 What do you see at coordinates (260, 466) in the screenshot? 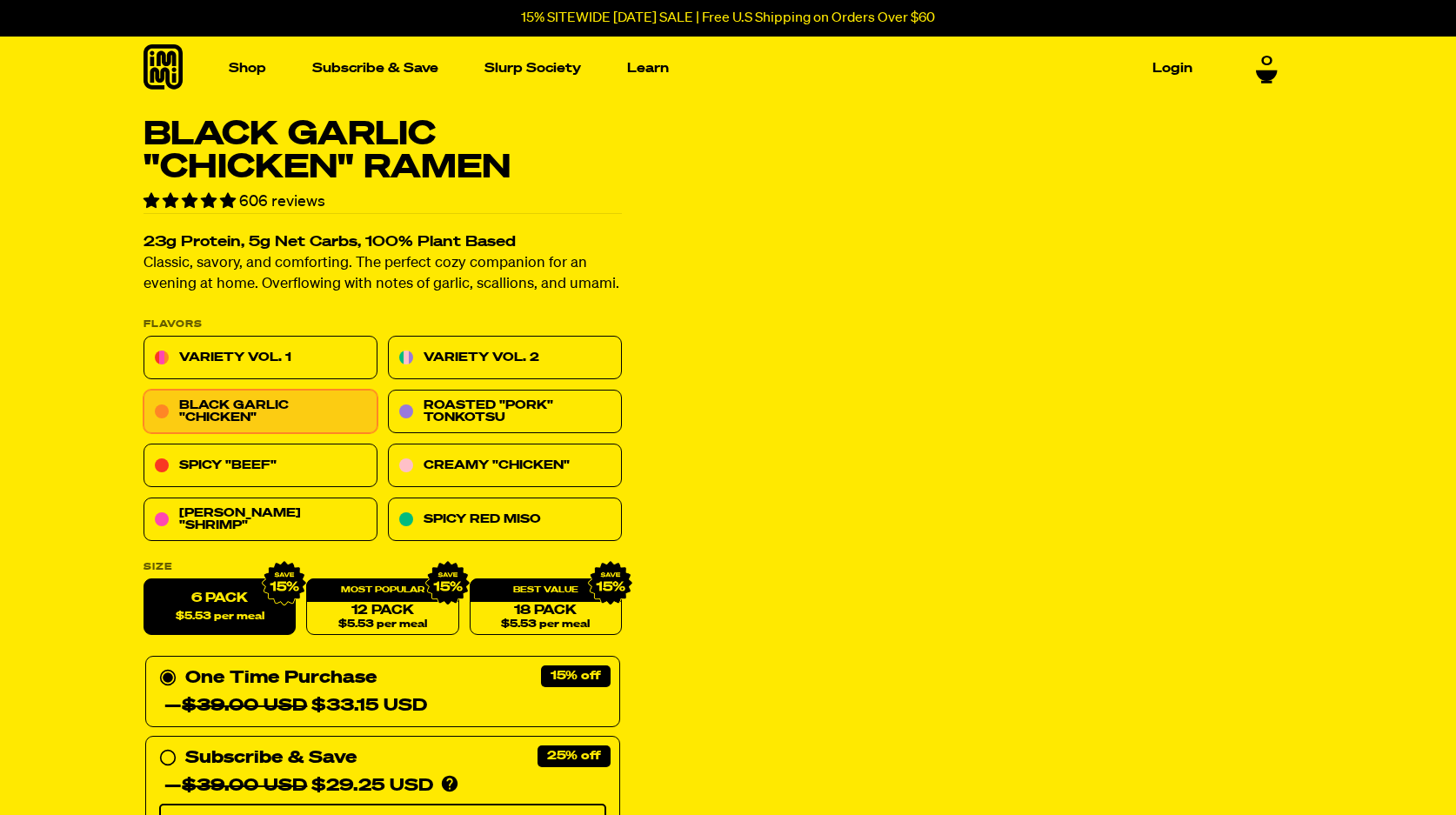
I see `a: Spicy "Beef"` at bounding box center [260, 466].